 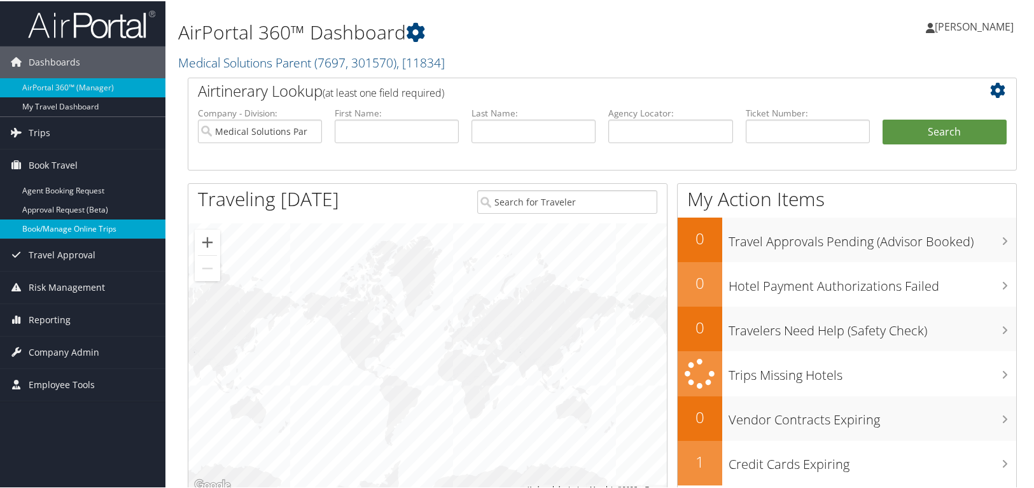 I want to click on span: ( 7697, 301570 ), so click(x=355, y=61).